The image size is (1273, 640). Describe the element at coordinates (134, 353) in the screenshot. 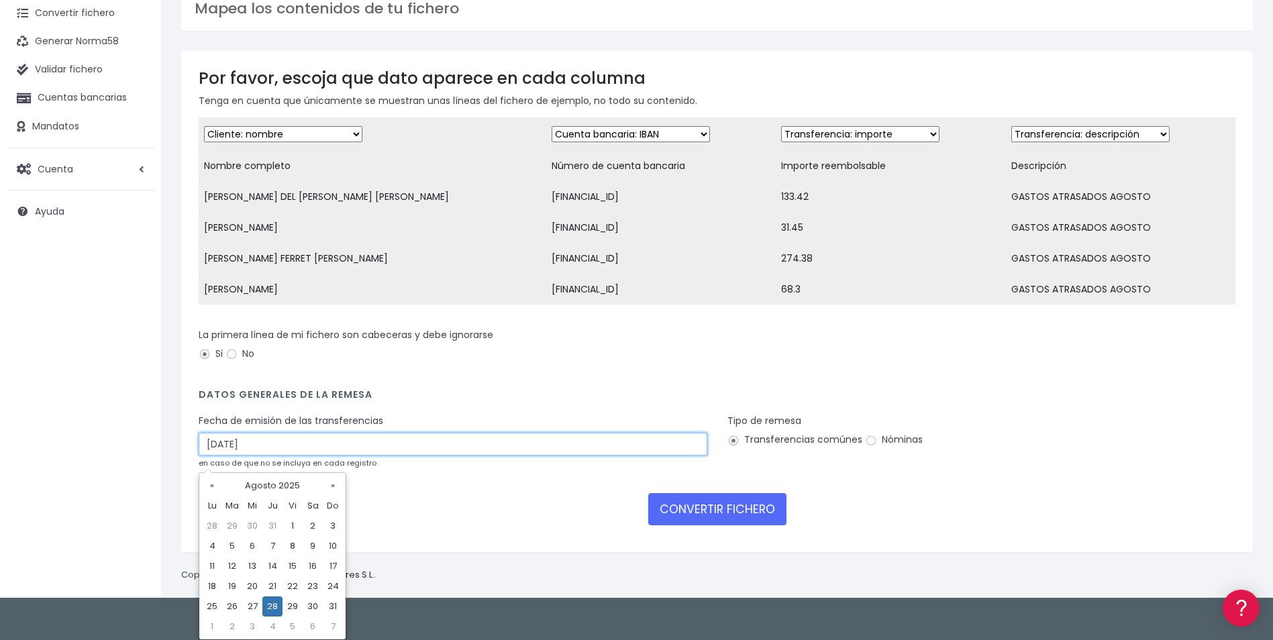

I see `a: API` at that location.